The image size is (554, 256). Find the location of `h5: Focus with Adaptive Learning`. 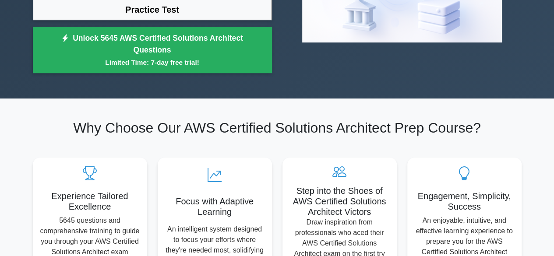

h5: Focus with Adaptive Learning is located at coordinates (215, 207).